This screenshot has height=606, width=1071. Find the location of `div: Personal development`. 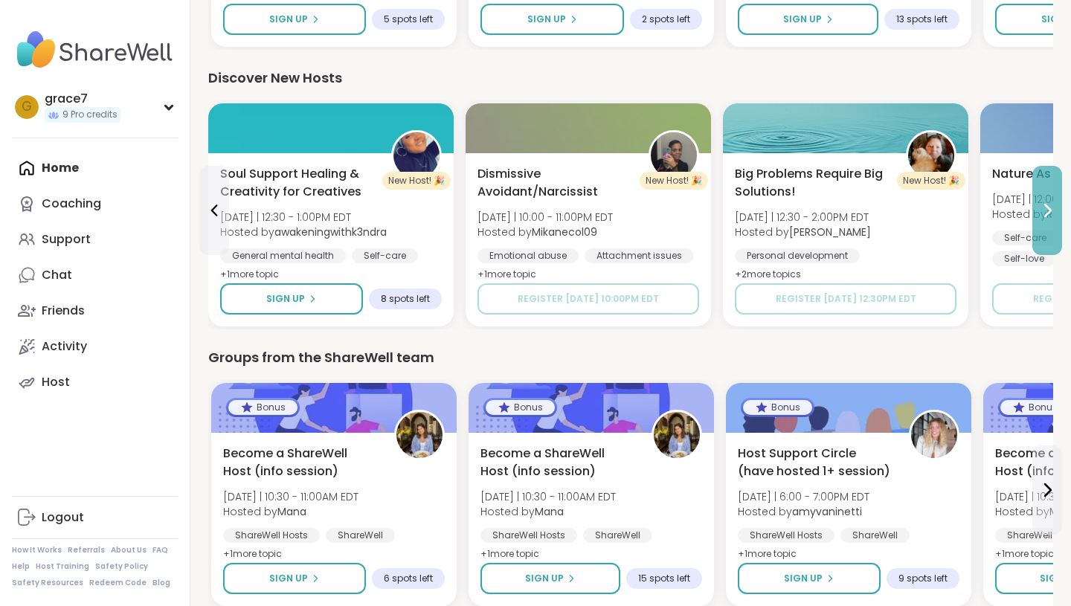

div: Personal development is located at coordinates (797, 256).